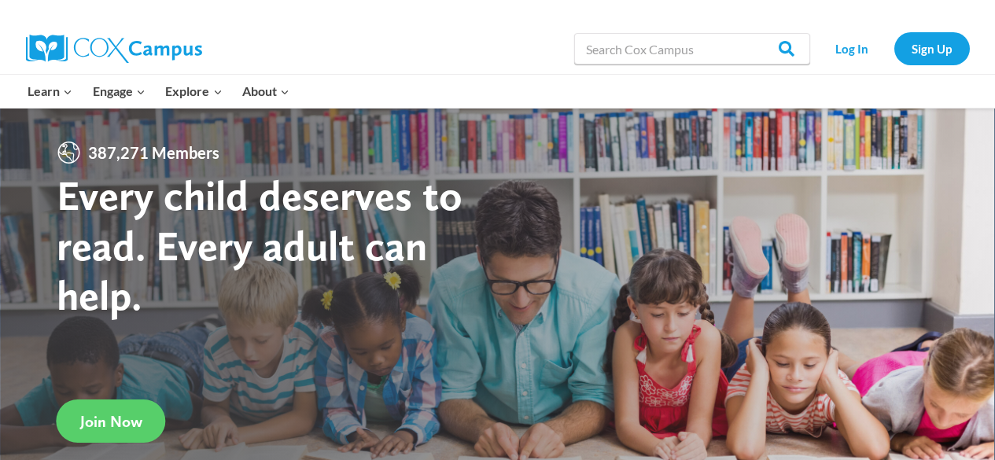 The width and height of the screenshot is (995, 460). I want to click on strong: Every child deserves to read. Every adult can help., so click(260, 245).